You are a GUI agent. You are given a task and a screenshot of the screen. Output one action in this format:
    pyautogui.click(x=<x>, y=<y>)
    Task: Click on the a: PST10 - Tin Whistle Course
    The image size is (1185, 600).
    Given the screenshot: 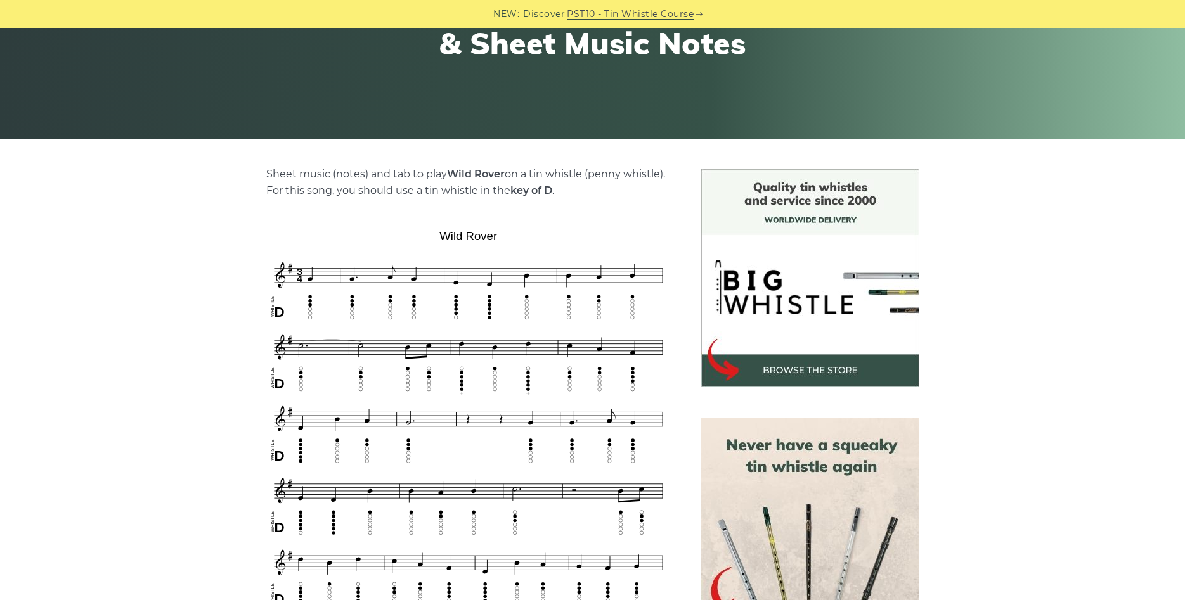 What is the action you would take?
    pyautogui.click(x=630, y=14)
    